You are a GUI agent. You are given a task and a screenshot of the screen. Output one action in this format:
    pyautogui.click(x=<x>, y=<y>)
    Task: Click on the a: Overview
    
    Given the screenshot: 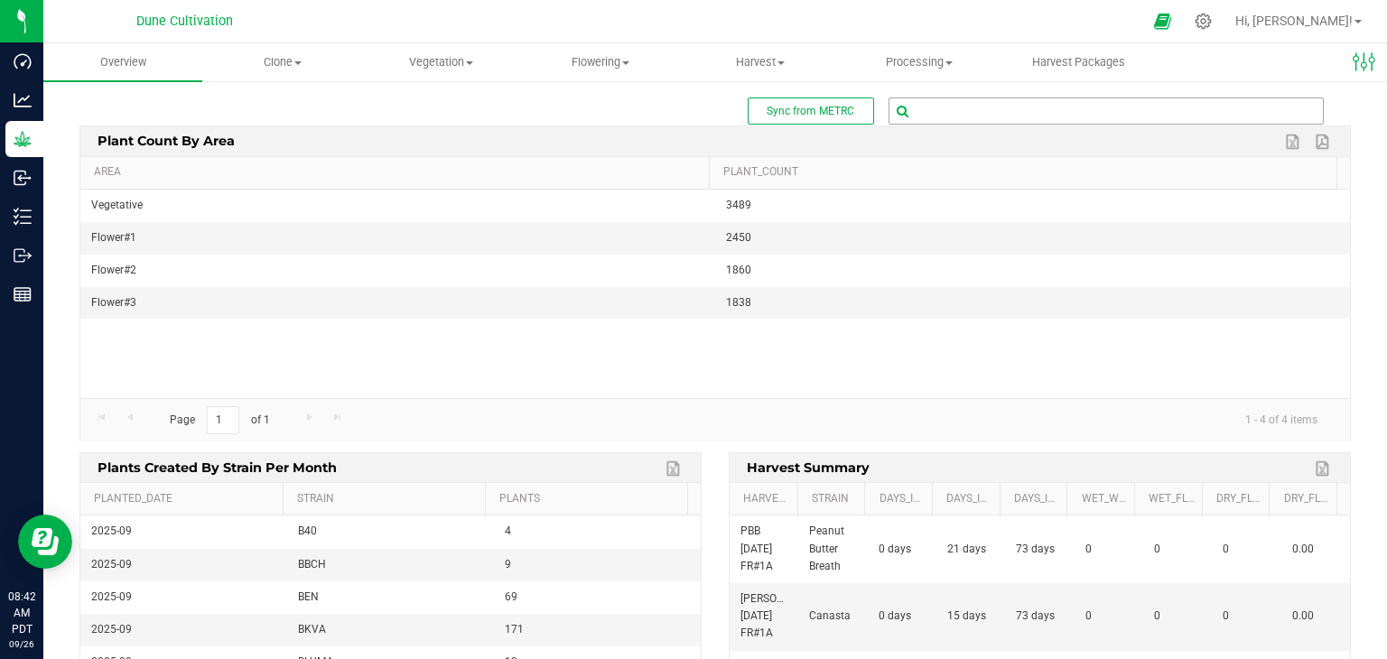 What is the action you would take?
    pyautogui.click(x=123, y=62)
    